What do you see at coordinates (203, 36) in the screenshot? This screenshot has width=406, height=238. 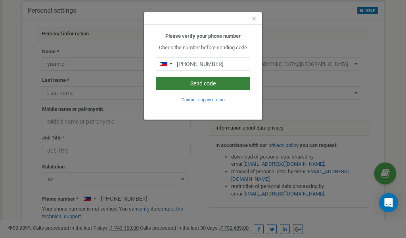 I see `b: Please verify your phone number` at bounding box center [203, 36].